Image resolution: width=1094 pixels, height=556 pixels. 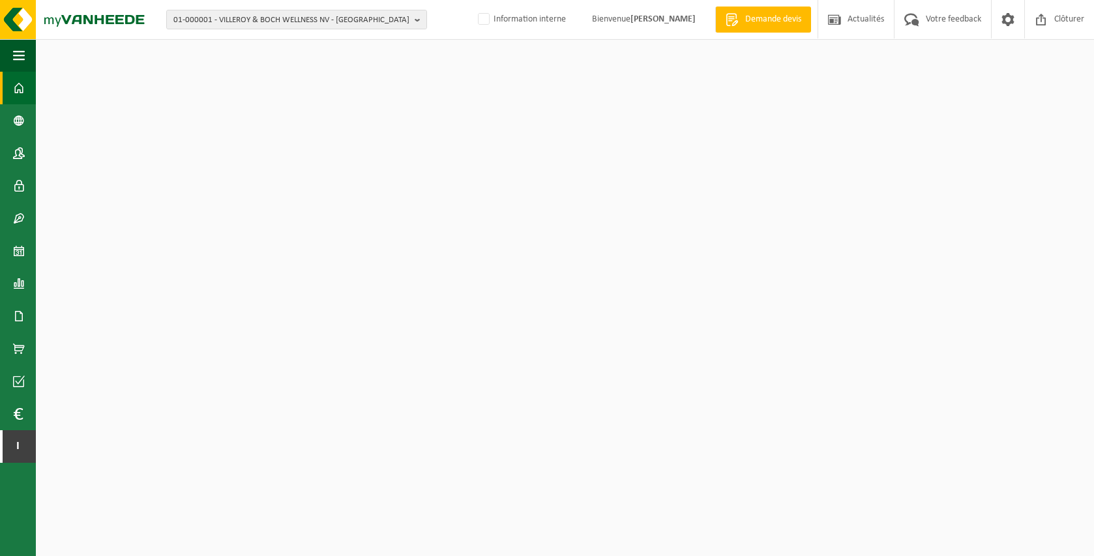 I want to click on a: Demande devis, so click(x=763, y=20).